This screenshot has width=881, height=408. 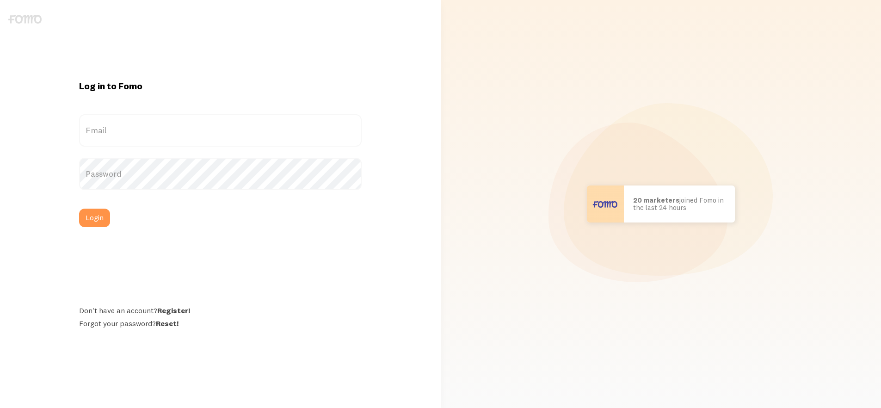 I want to click on button: Login, so click(x=94, y=218).